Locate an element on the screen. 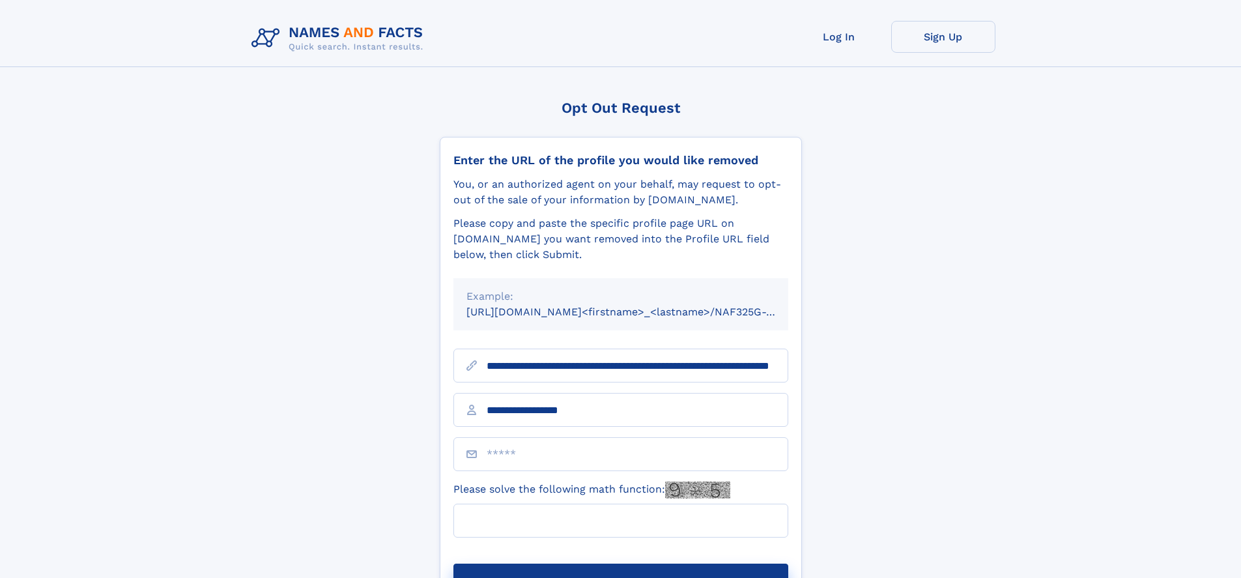 Image resolution: width=1241 pixels, height=578 pixels. label: Please solve the following math function: is located at coordinates (592, 490).